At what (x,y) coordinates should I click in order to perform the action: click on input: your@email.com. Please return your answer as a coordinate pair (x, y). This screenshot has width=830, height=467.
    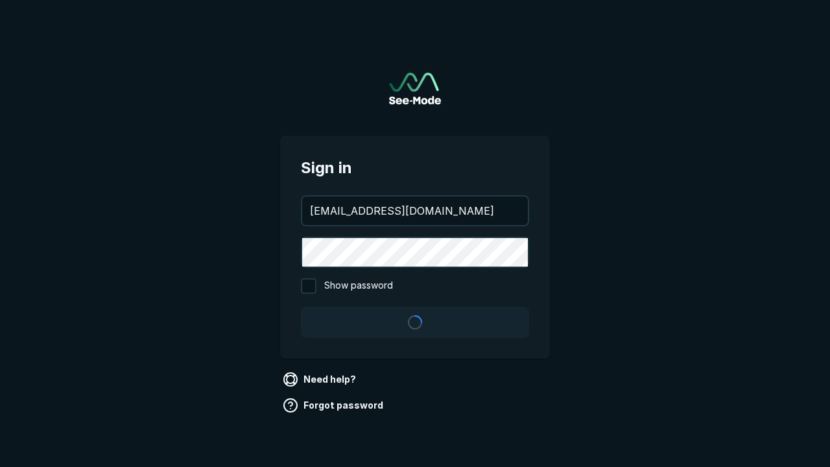
    Looking at the image, I should click on (415, 211).